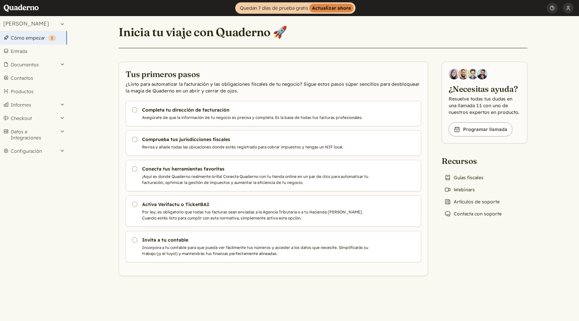 This screenshot has height=321, width=579. I want to click on img: Jairo Fumero, Account Executive at Quaderno, so click(464, 74).